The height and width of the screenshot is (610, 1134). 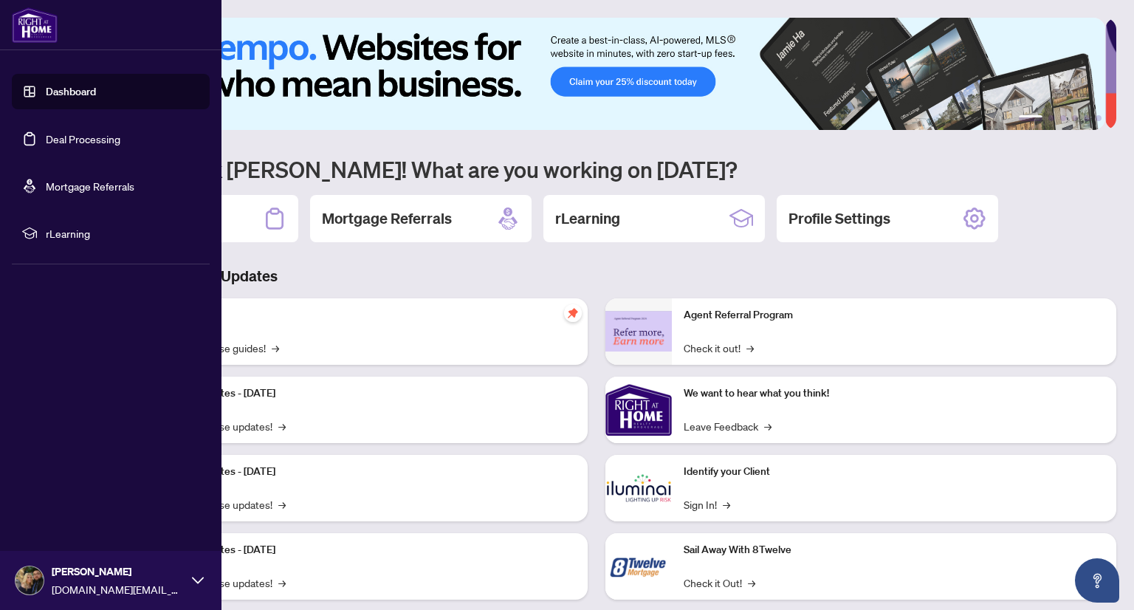 I want to click on img: Profile Icon, so click(x=30, y=580).